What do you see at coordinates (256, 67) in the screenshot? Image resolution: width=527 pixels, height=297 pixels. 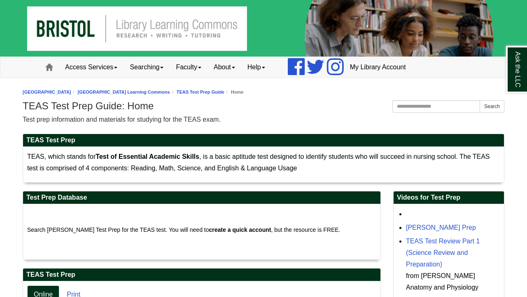 I see `a: Help` at bounding box center [256, 67].